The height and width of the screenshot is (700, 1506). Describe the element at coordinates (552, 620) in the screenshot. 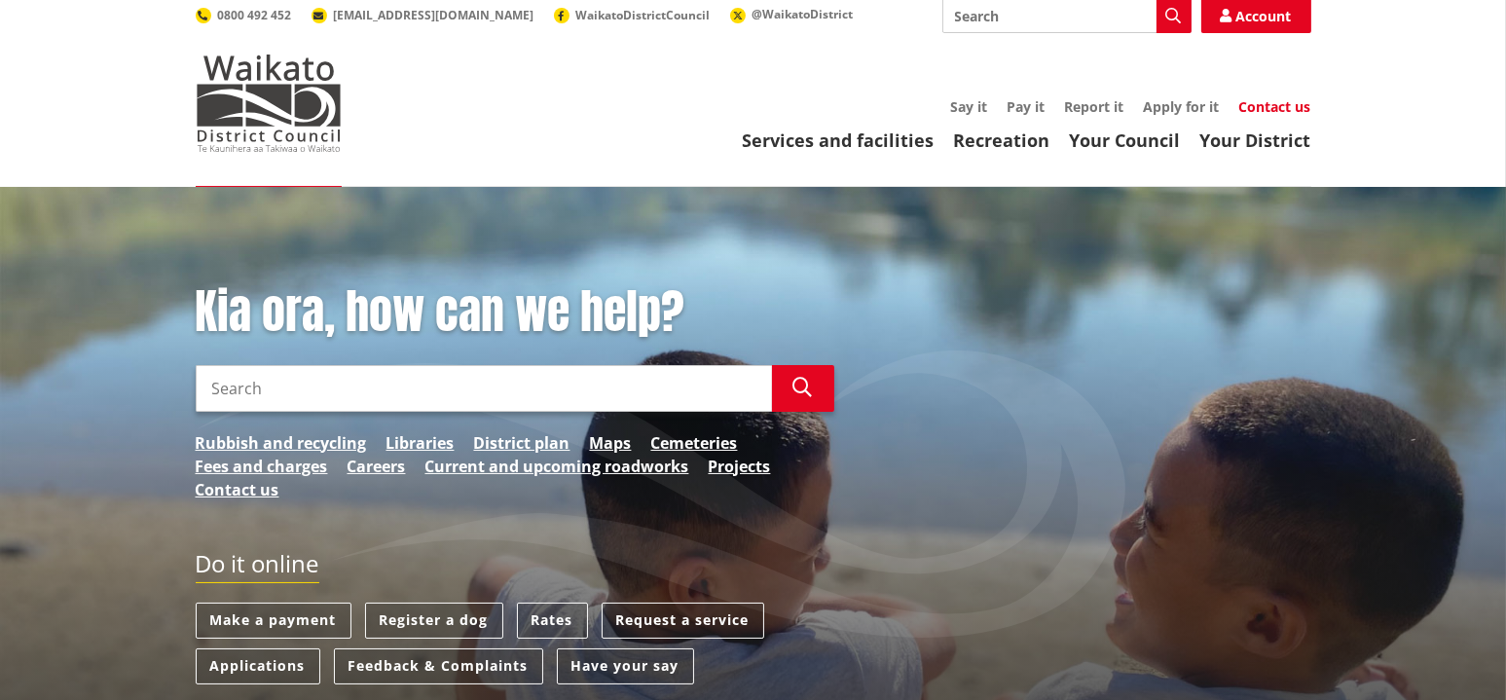

I see `a: Rates` at that location.